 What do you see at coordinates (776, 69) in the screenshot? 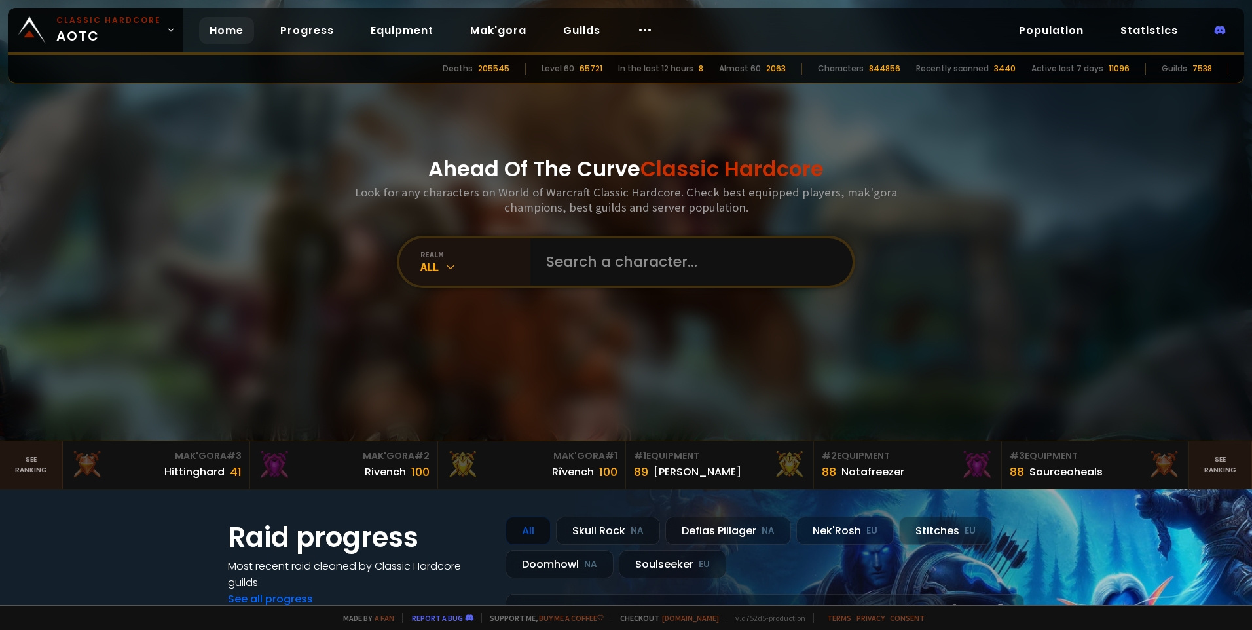
I see `div: 2063` at bounding box center [776, 69].